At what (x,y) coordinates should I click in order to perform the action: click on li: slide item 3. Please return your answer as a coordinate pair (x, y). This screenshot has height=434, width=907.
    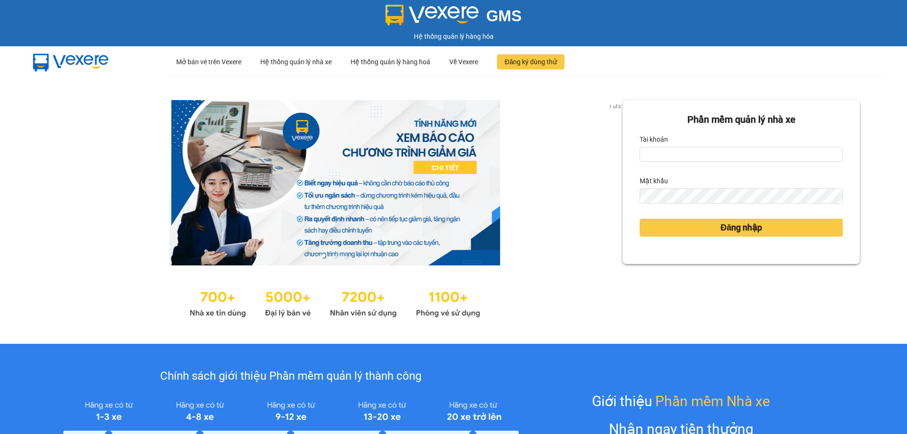
    Looking at the image, I should click on (346, 256).